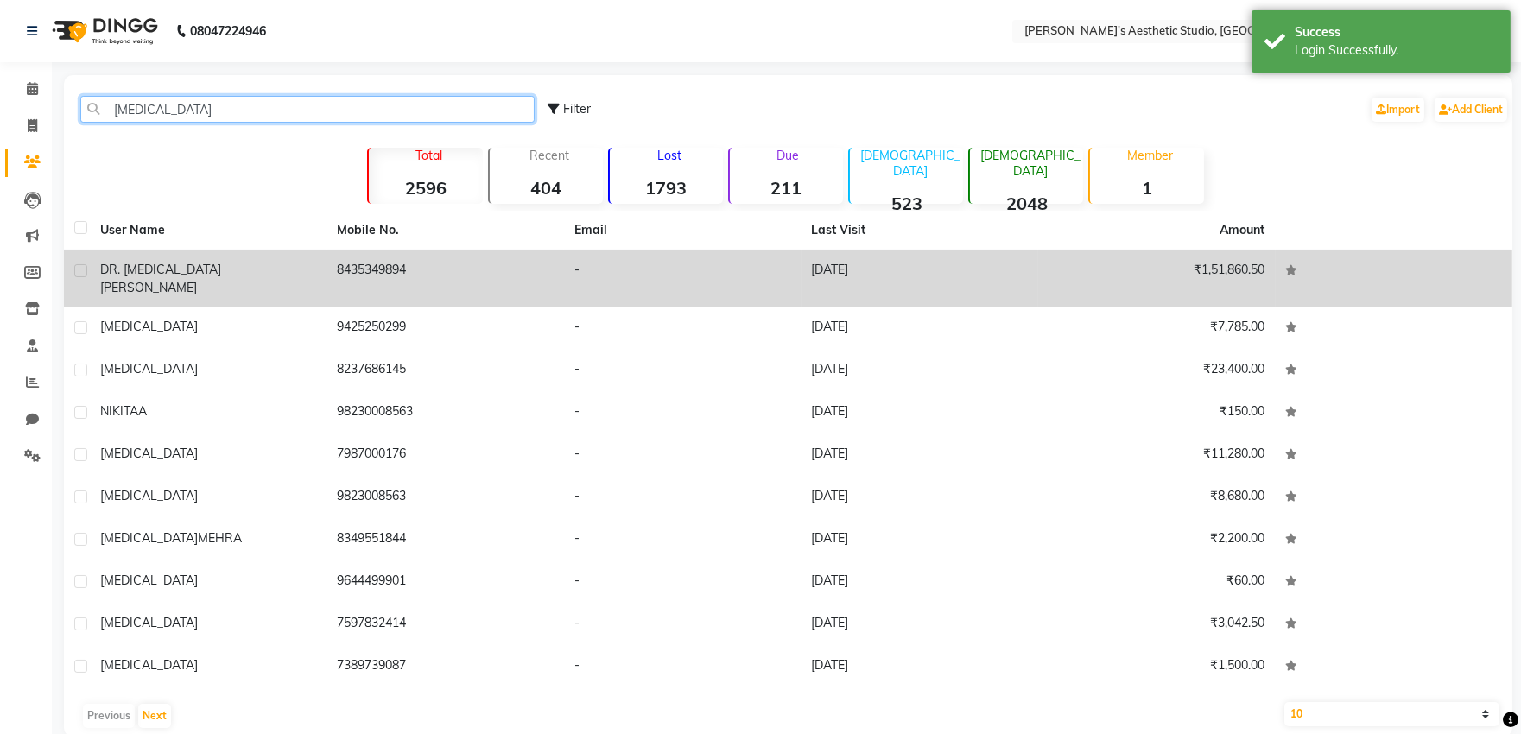  What do you see at coordinates (1157, 667) in the screenshot?
I see `td: ₹1,500.00` at bounding box center [1157, 667].